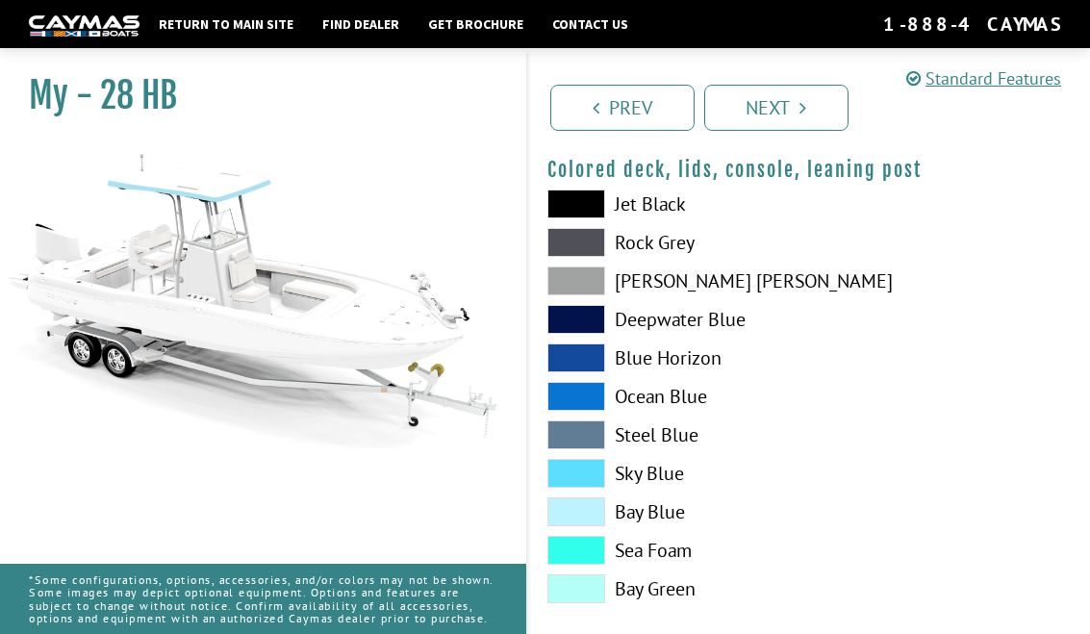 The image size is (1090, 634). Describe the element at coordinates (669, 550) in the screenshot. I see `label: Sea Foam` at that location.